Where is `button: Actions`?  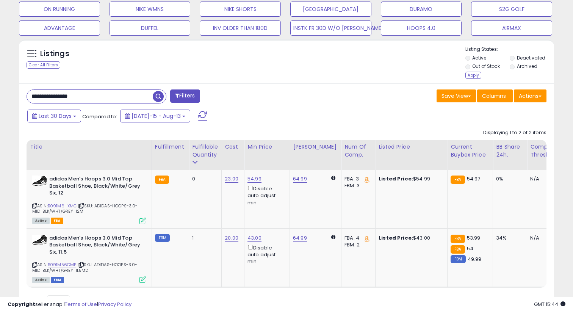
button: Actions is located at coordinates (531, 96).